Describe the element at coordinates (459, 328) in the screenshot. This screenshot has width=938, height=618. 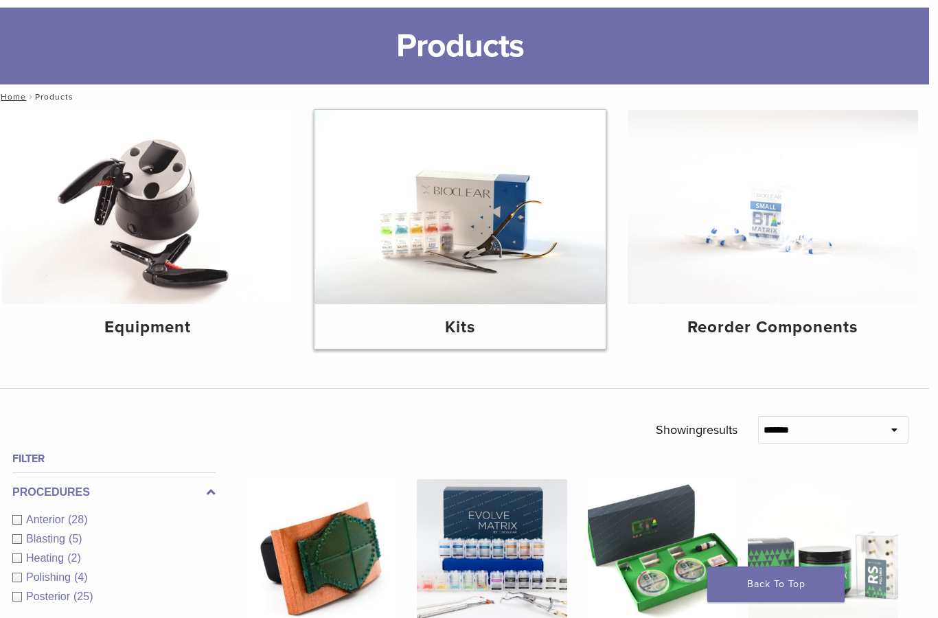
I see `h4: Kits` at that location.